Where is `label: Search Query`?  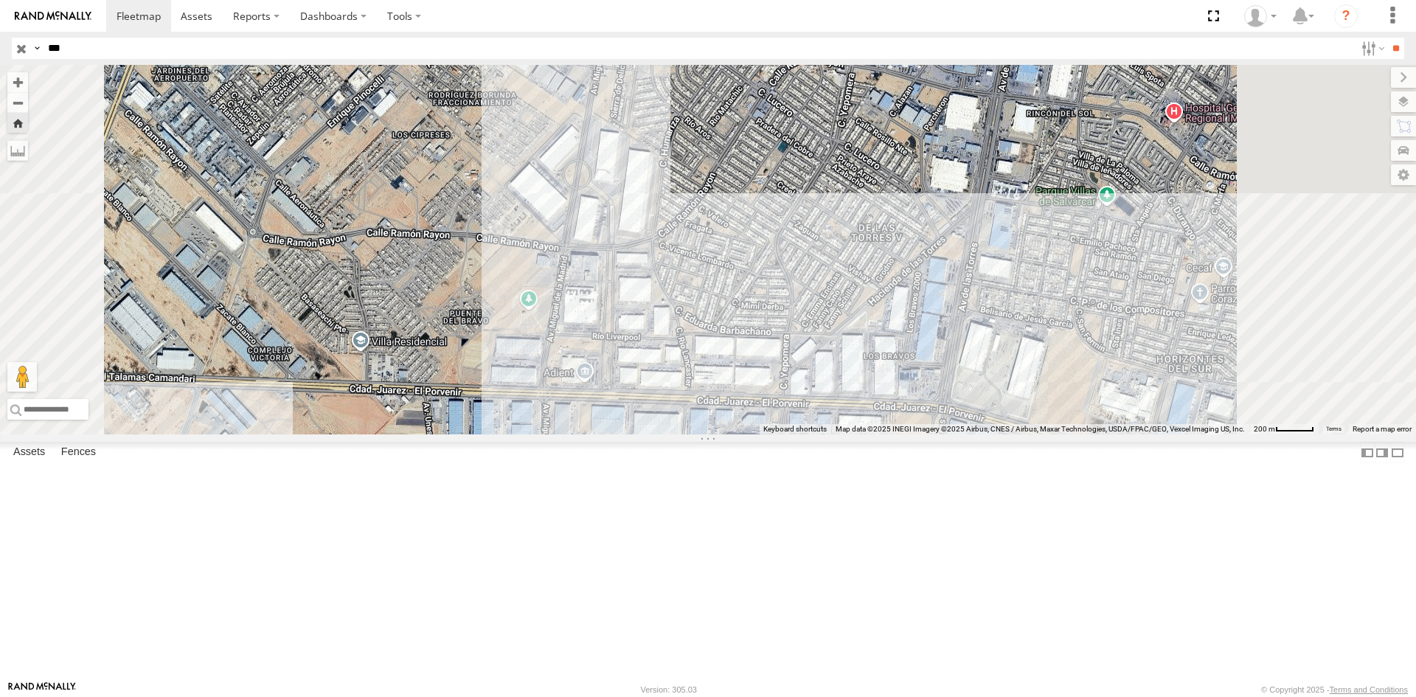 label: Search Query is located at coordinates (37, 48).